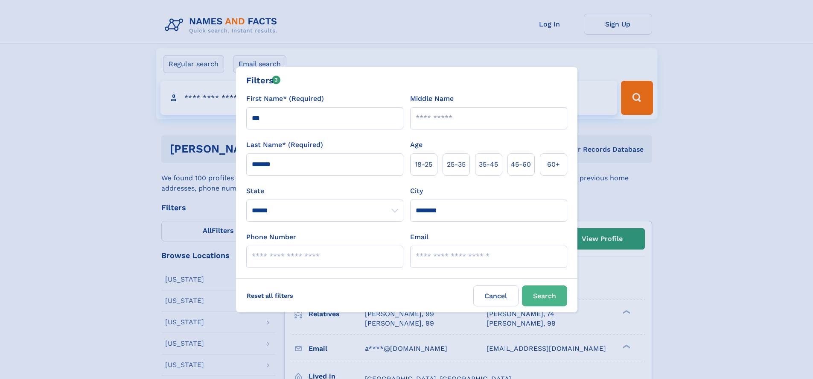  Describe the element at coordinates (271, 237) in the screenshot. I see `label: Phone Number` at that location.